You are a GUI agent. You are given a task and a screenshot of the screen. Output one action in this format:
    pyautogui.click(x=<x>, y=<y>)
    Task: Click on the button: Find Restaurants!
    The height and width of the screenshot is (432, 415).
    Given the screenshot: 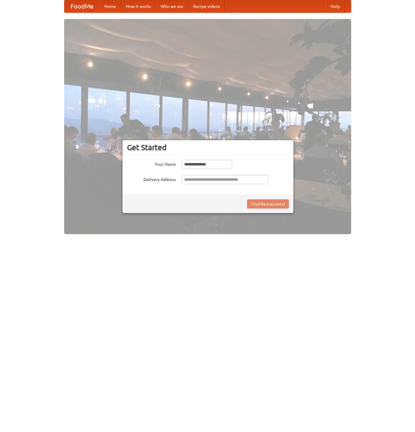 What is the action you would take?
    pyautogui.click(x=268, y=204)
    